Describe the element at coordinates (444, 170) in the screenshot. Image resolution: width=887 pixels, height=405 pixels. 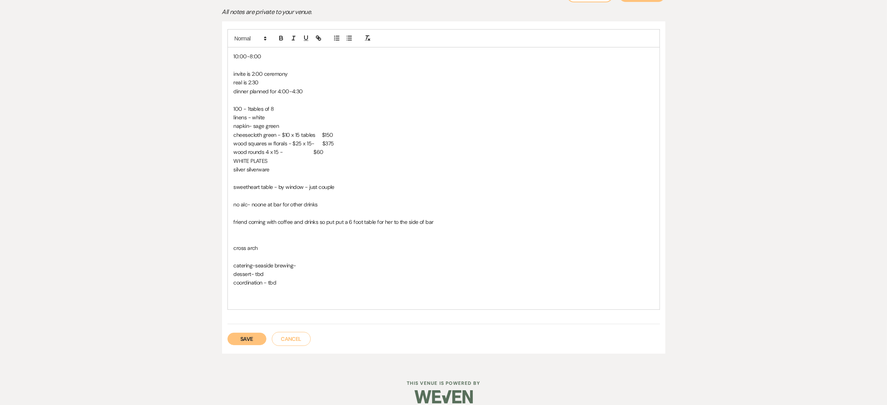
I see `p: silver silverware` at that location.